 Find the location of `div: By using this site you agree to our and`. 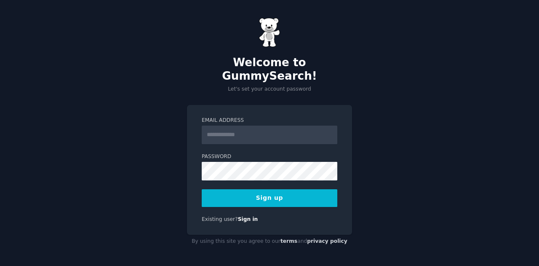

div: By using this site you agree to our and is located at coordinates (269, 241).